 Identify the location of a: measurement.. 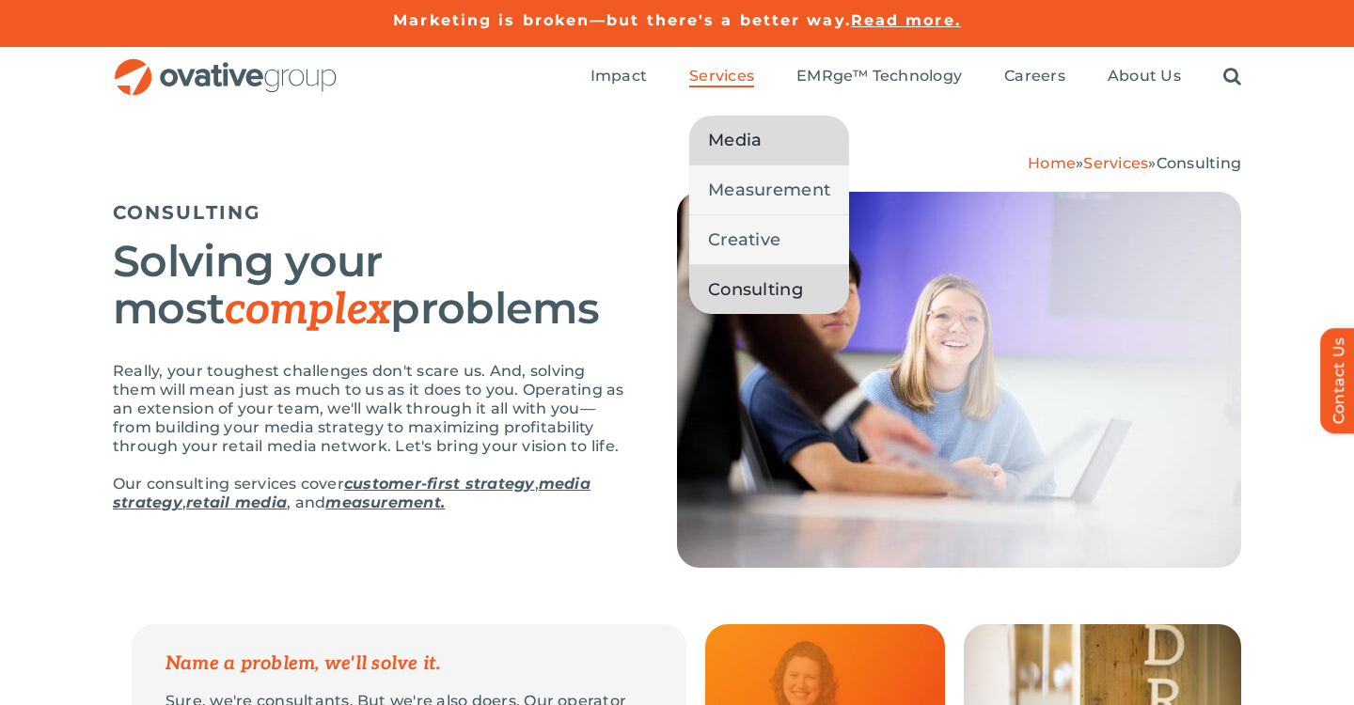
(385, 502).